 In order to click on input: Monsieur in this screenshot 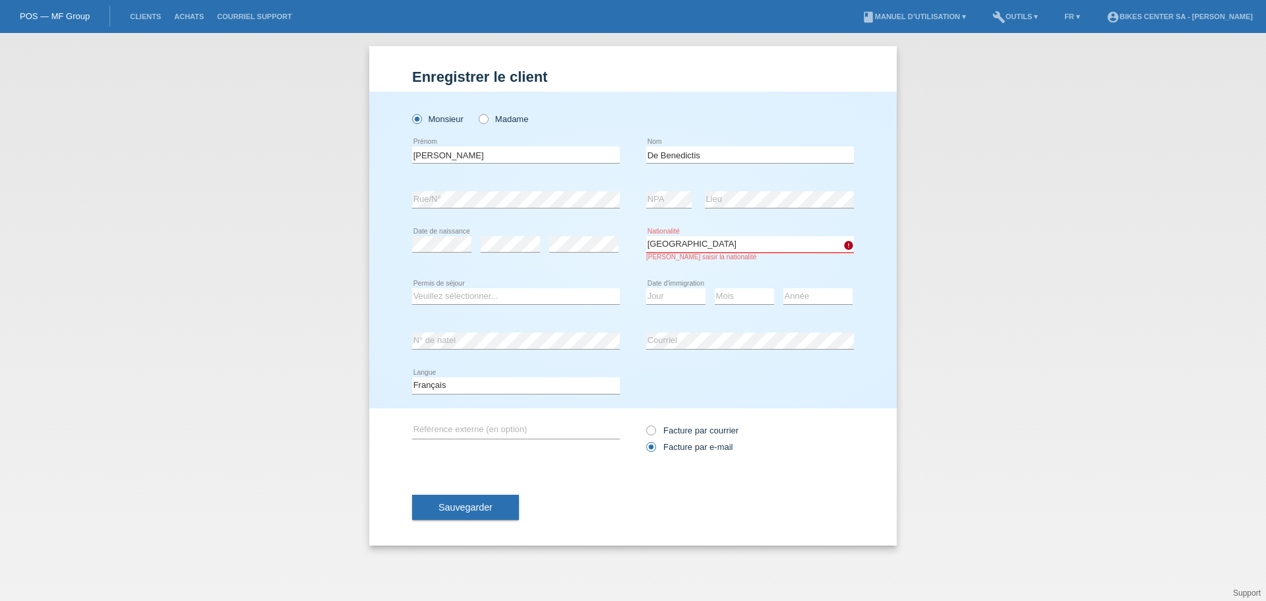, I will do `click(416, 118)`.